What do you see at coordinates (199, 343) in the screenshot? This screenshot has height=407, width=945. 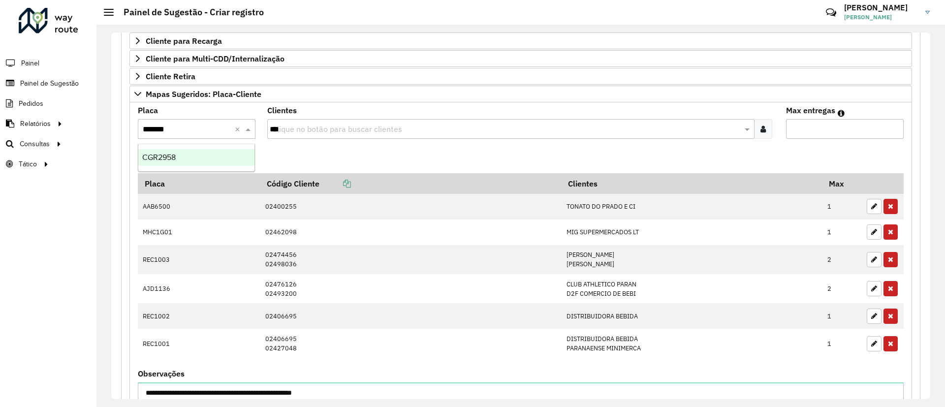 I see `td: REC1001` at bounding box center [199, 343].